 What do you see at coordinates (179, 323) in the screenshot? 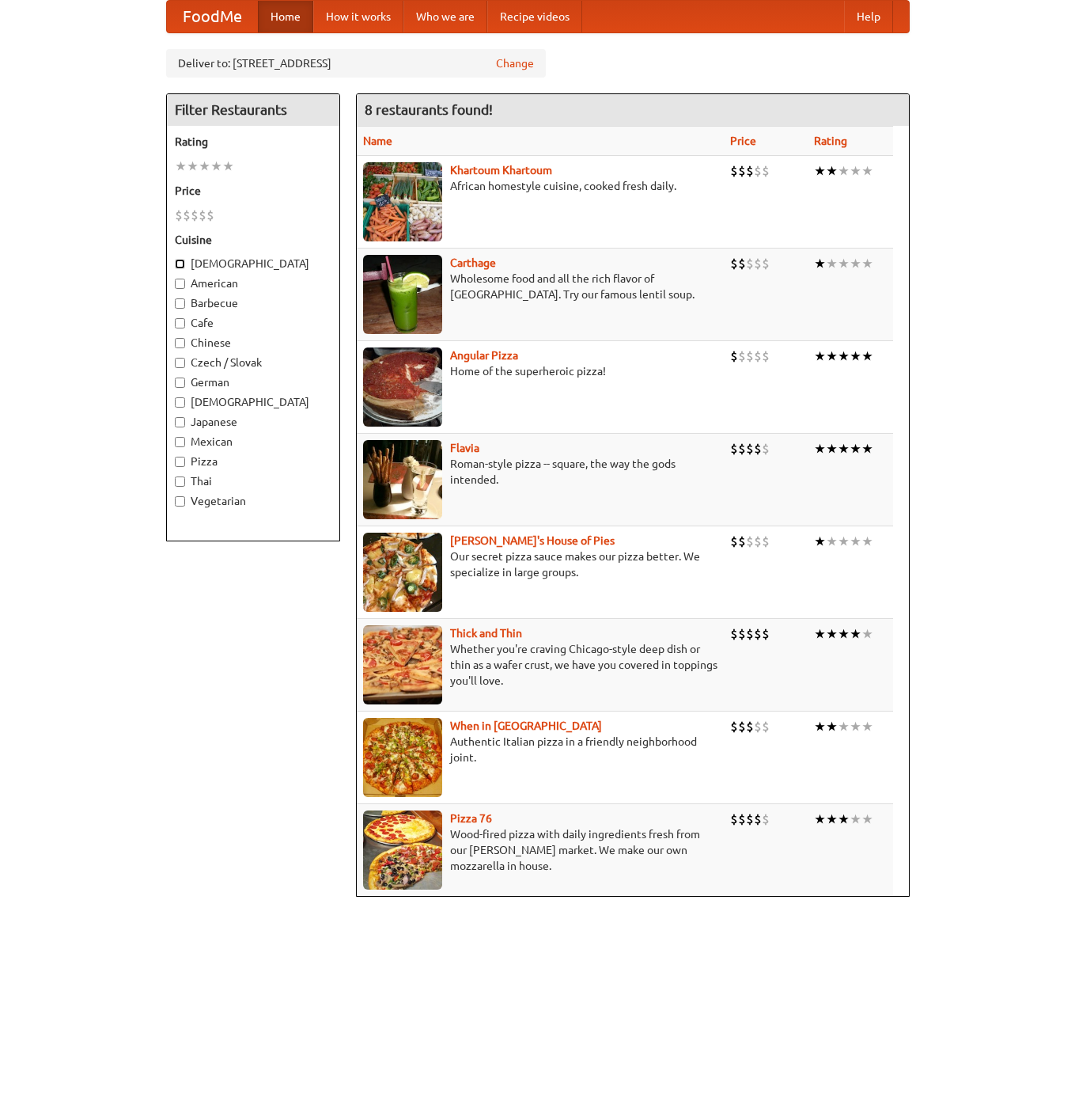
I see `input: Cafe` at bounding box center [179, 323].